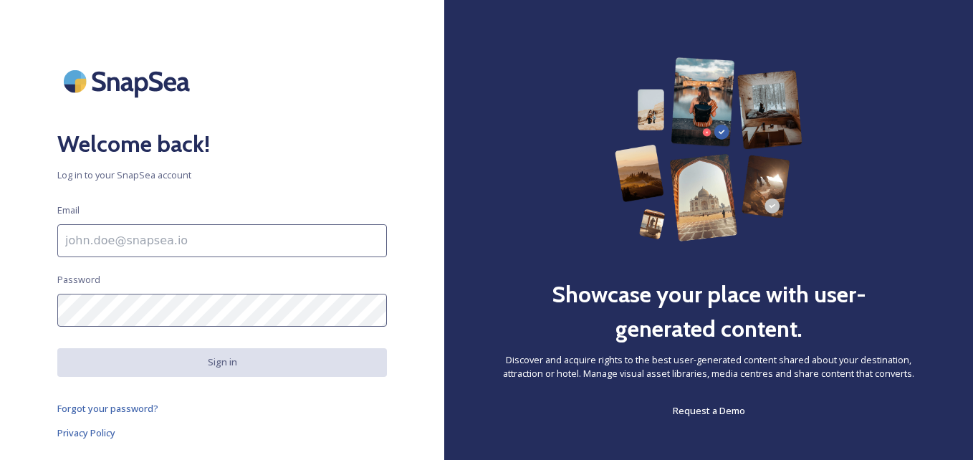 This screenshot has width=973, height=460. What do you see at coordinates (222, 144) in the screenshot?
I see `h2: Welcome back!` at bounding box center [222, 144].